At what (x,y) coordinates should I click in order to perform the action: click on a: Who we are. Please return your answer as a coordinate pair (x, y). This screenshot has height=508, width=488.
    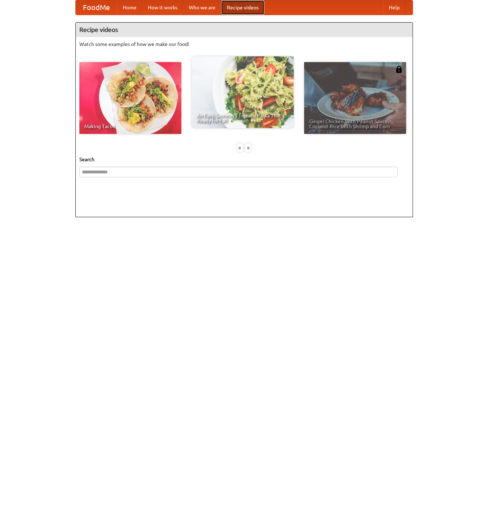
    Looking at the image, I should click on (202, 8).